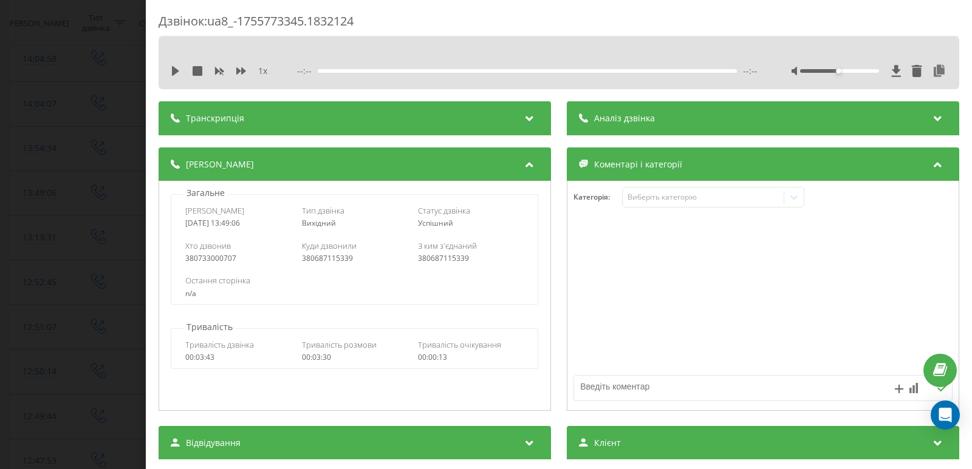  Describe the element at coordinates (703, 197) in the screenshot. I see `div: Виберіть категорію` at that location.